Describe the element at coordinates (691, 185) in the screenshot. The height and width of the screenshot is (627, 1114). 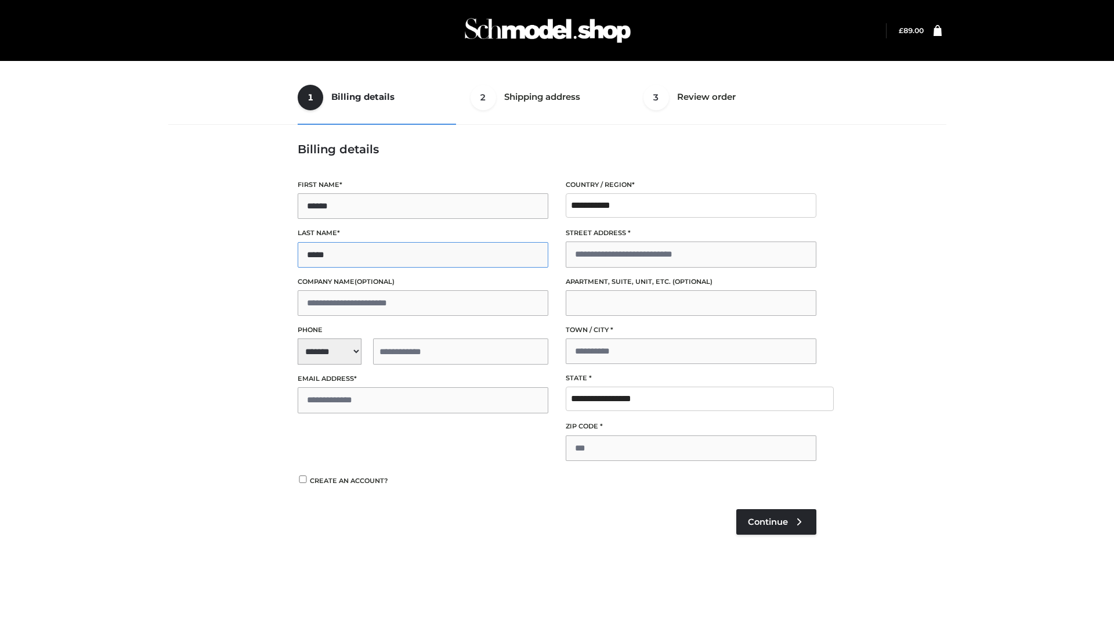
I see `label: Country / Region` at that location.